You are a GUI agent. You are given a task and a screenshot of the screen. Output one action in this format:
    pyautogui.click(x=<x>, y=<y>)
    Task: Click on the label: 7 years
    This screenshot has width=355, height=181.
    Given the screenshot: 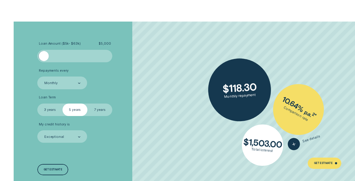 What is the action you would take?
    pyautogui.click(x=100, y=110)
    